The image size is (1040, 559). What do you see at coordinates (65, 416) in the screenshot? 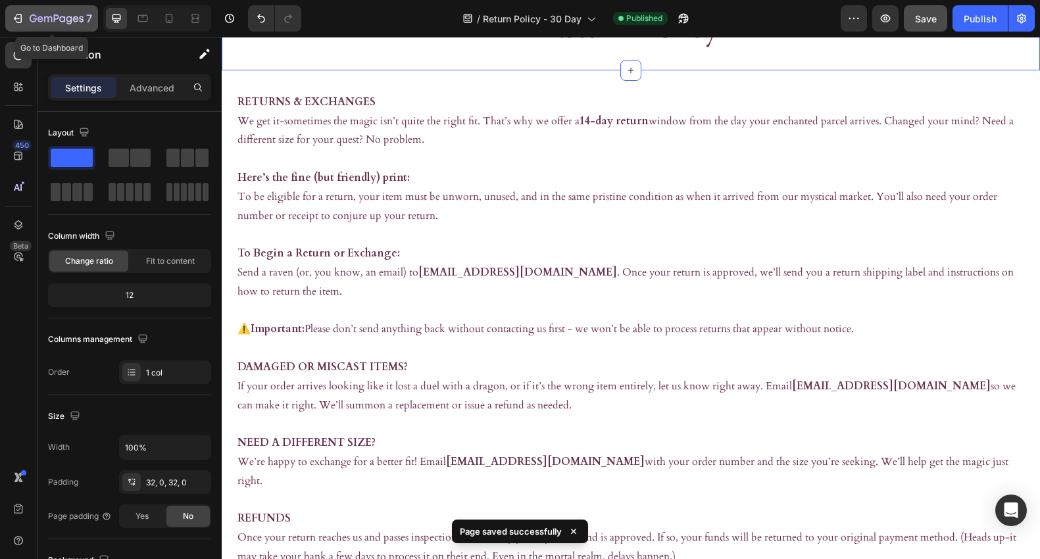
I see `div: Size` at bounding box center [65, 416].